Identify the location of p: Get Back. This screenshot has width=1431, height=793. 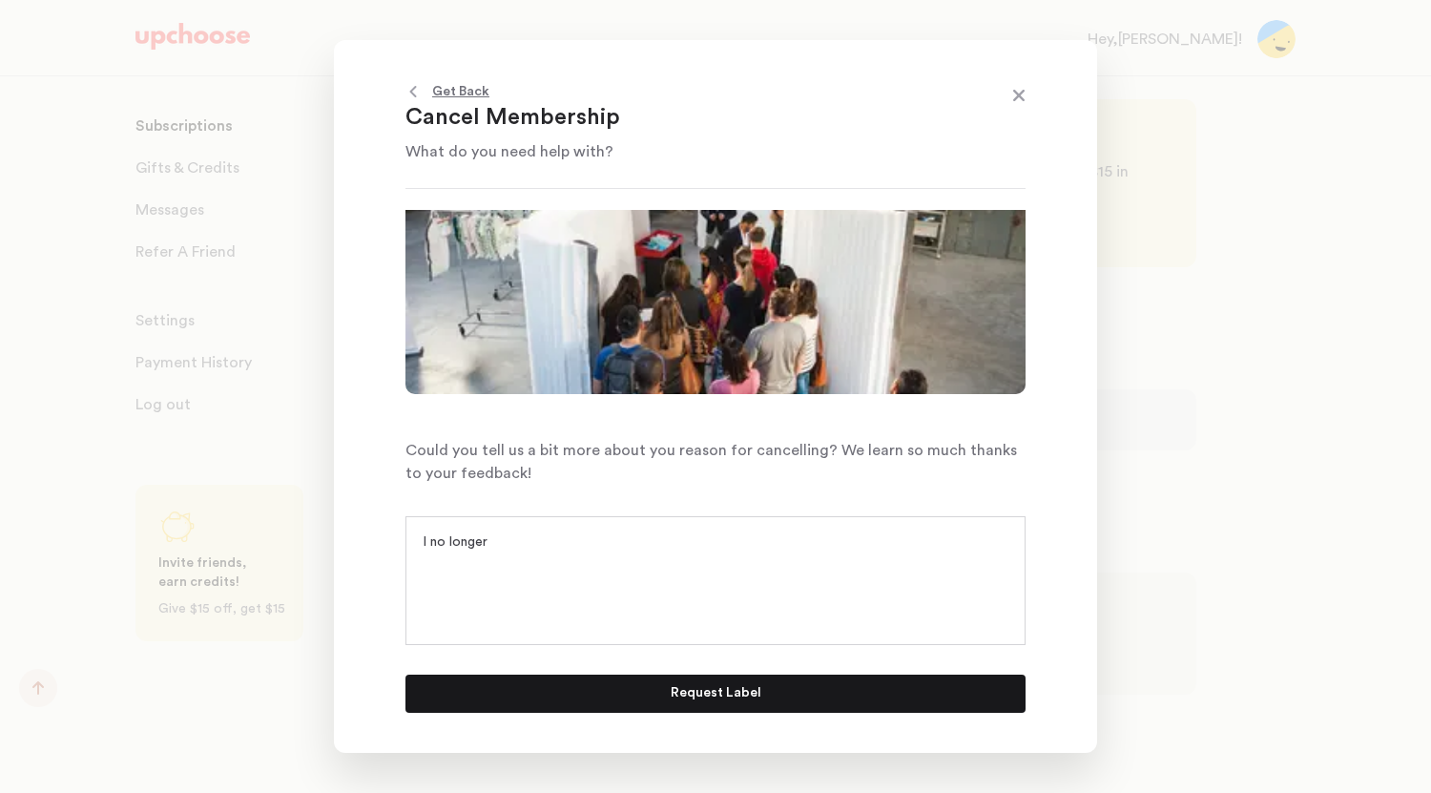
(461, 92).